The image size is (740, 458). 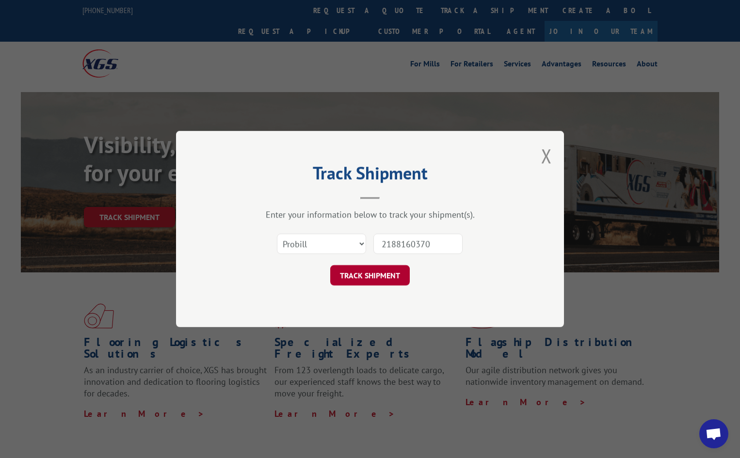 I want to click on button: Close modal, so click(x=547, y=156).